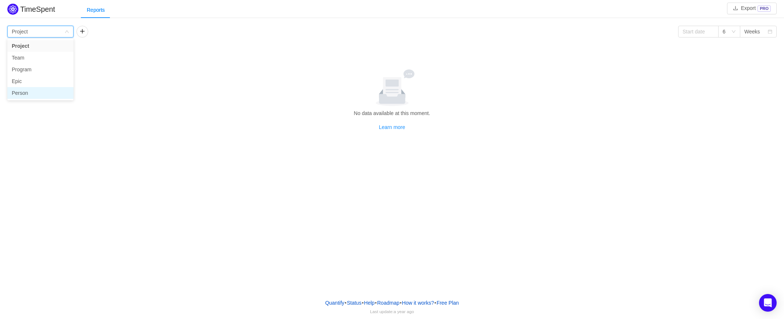 The image size is (784, 319). I want to click on a: Quantify, so click(335, 303).